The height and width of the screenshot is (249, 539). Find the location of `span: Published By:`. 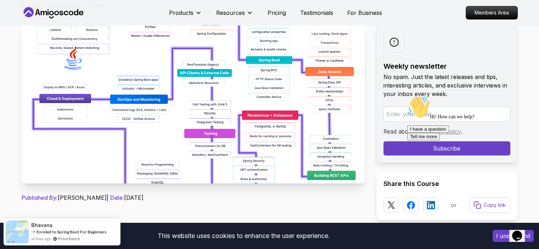

span: Published By: is located at coordinates (40, 198).